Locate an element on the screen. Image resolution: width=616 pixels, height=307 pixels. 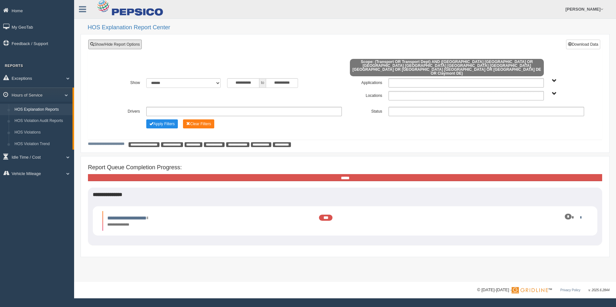
label: Show is located at coordinates (123, 82).